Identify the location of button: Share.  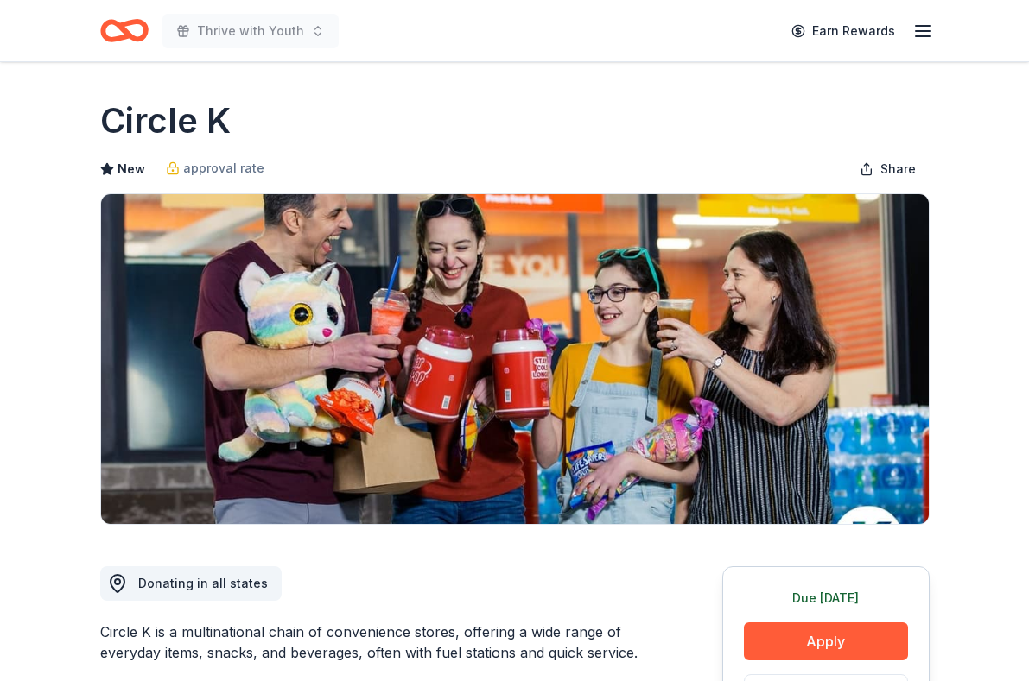
(887, 169).